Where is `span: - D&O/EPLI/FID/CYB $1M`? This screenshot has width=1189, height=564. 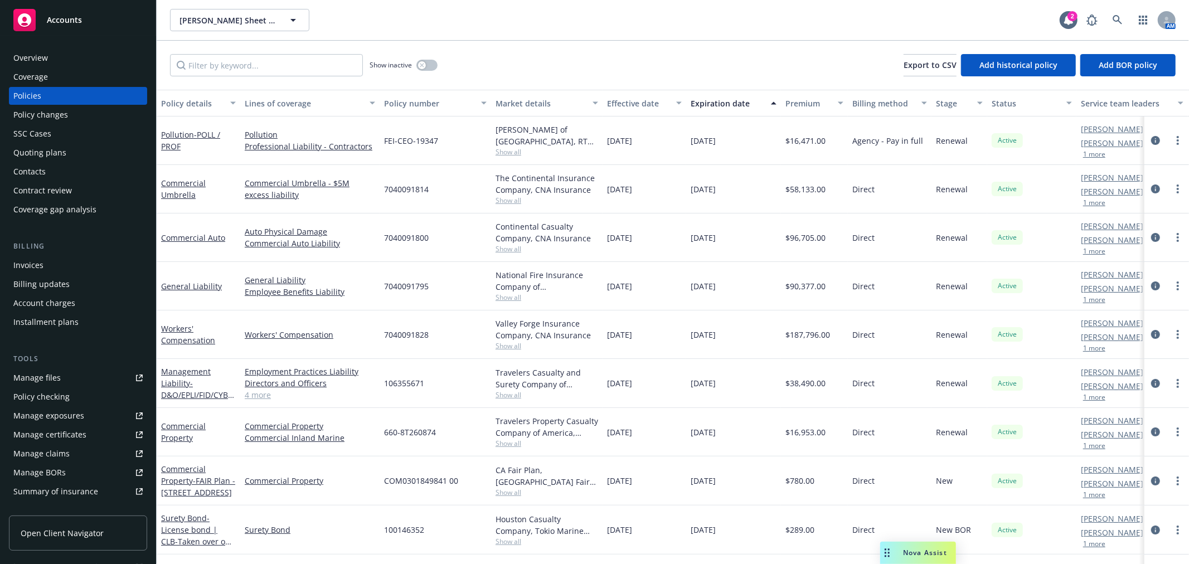
span: - D&O/EPLI/FID/CYB $1M is located at coordinates (197, 395).